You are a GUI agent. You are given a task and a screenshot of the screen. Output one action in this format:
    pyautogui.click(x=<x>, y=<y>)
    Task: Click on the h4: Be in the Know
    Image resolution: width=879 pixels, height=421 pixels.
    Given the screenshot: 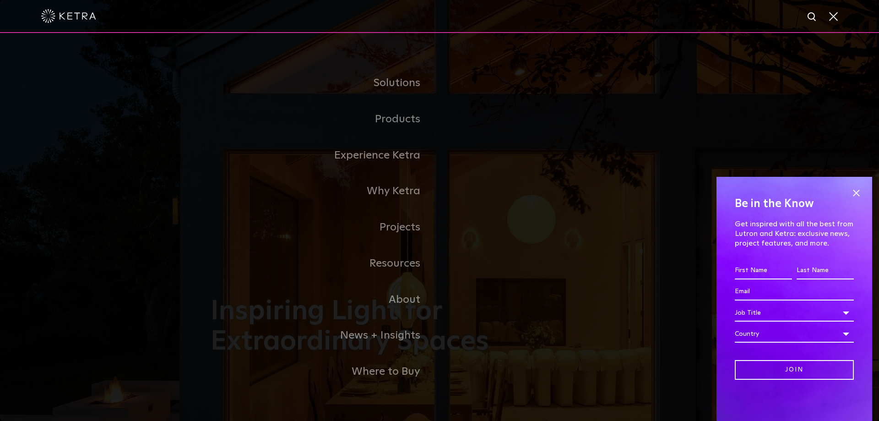 What is the action you would take?
    pyautogui.click(x=795, y=204)
    